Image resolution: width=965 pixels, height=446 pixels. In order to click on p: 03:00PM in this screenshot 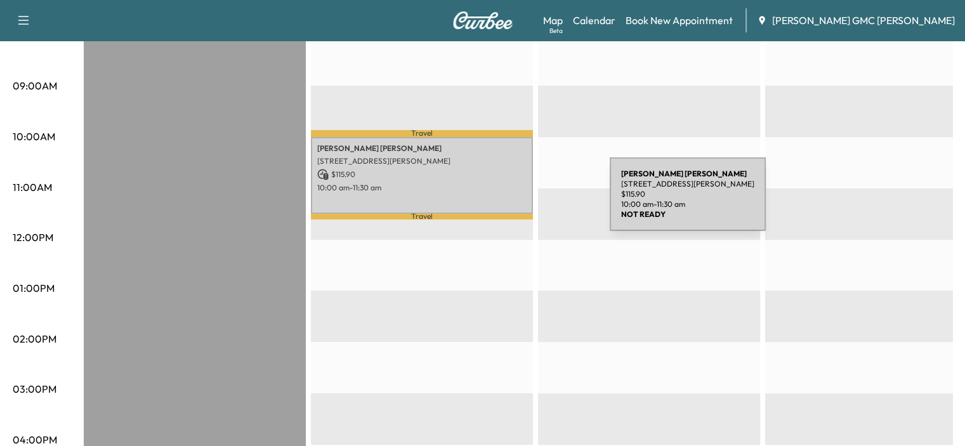, I will do `click(34, 389)`.